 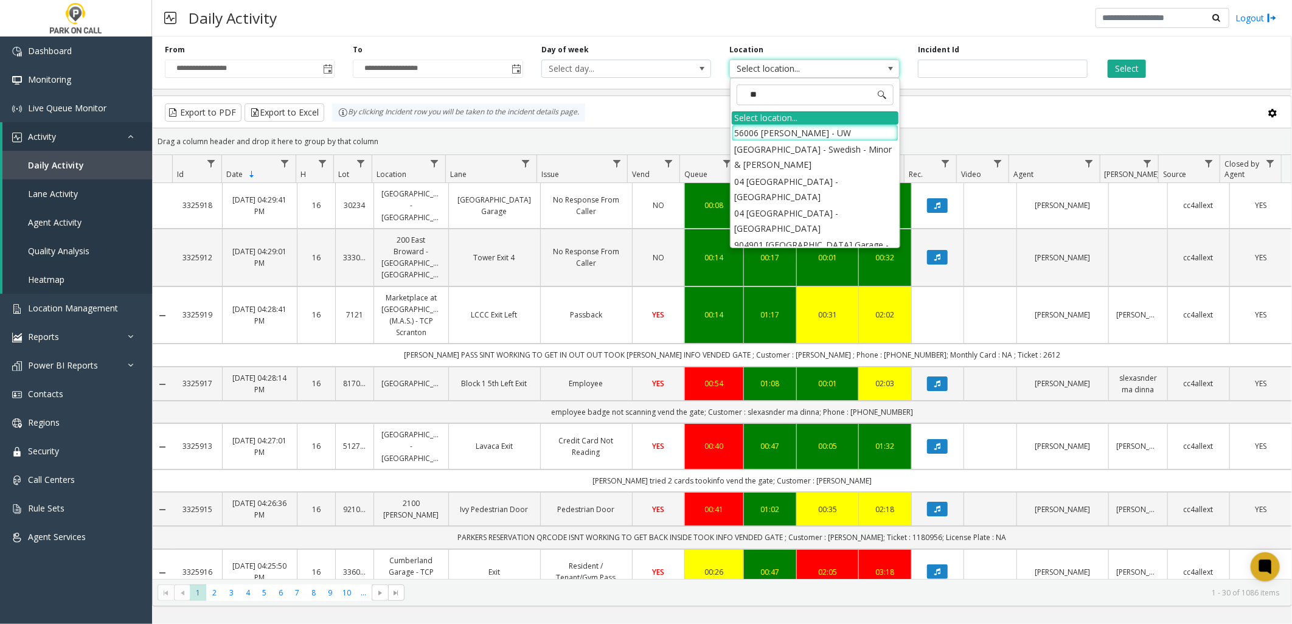 What do you see at coordinates (391, 174) in the screenshot?
I see `span: Location` at bounding box center [391, 174].